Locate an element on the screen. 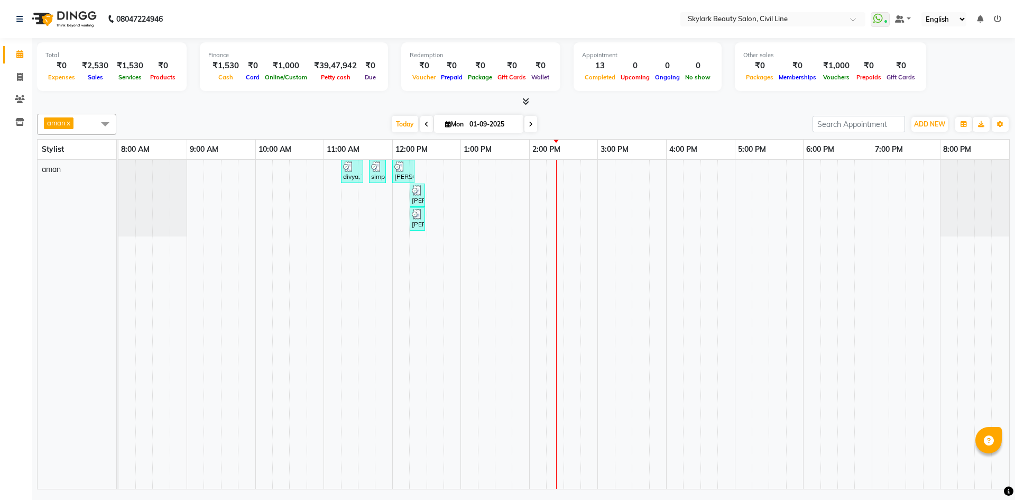  a: 8:00 AM is located at coordinates (135, 149).